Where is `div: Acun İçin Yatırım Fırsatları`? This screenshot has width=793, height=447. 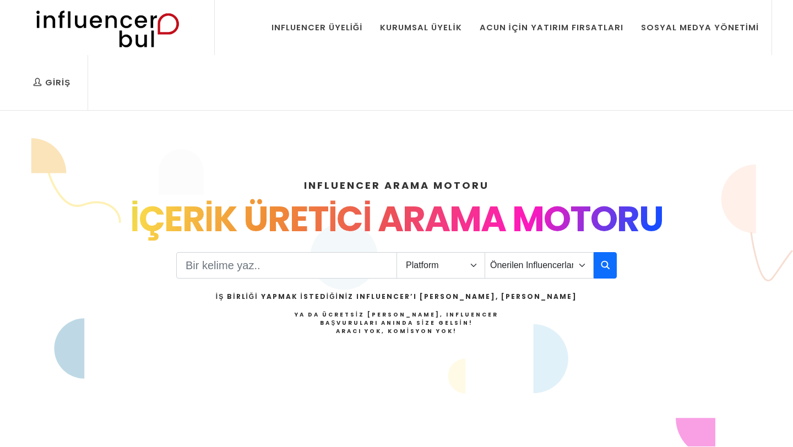 div: Acun İçin Yatırım Fırsatları is located at coordinates (551, 28).